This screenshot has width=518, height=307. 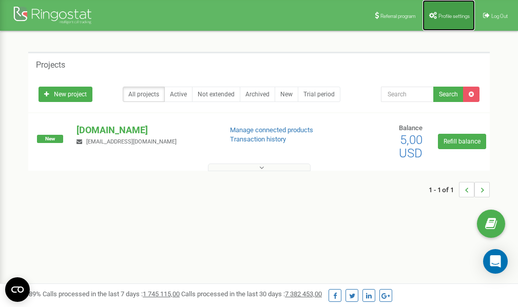 What do you see at coordinates (144, 94) in the screenshot?
I see `a: All projects` at bounding box center [144, 94].